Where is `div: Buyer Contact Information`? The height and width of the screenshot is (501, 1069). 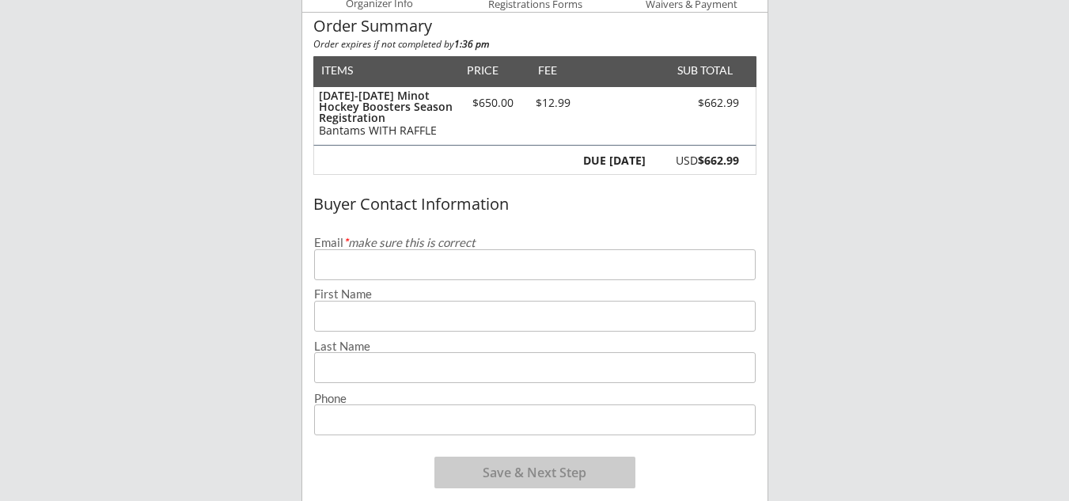 div: Buyer Contact Information is located at coordinates (535, 204).